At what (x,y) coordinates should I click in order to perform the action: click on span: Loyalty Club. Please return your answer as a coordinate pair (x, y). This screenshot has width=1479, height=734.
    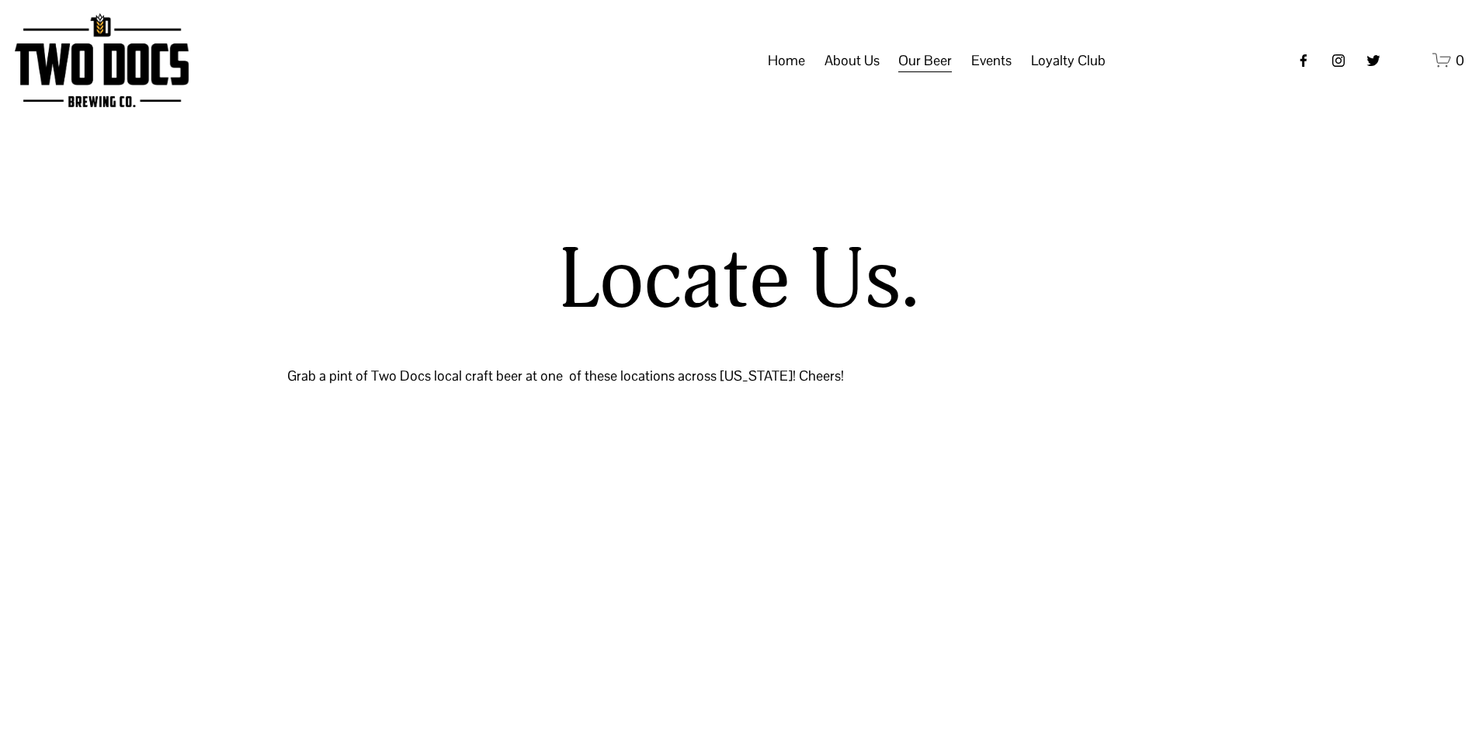
    Looking at the image, I should click on (1069, 61).